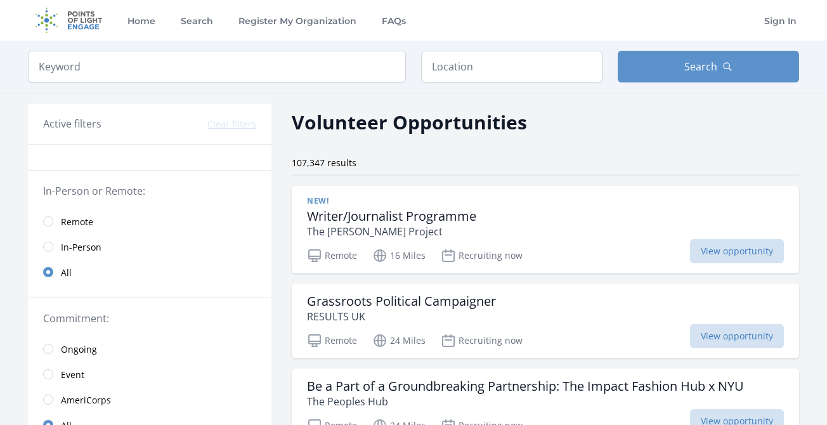 The width and height of the screenshot is (827, 425). What do you see at coordinates (512, 67) in the screenshot?
I see `input: Location` at bounding box center [512, 67].